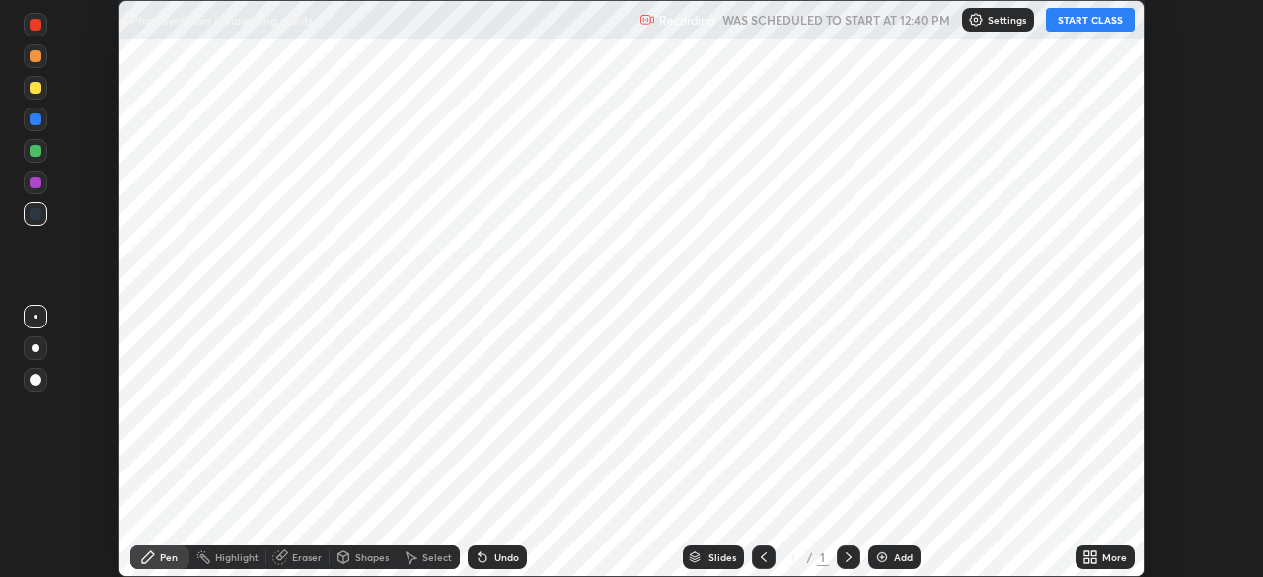  What do you see at coordinates (647, 20) in the screenshot?
I see `img: recording.375f2c34.svg` at bounding box center [647, 20].